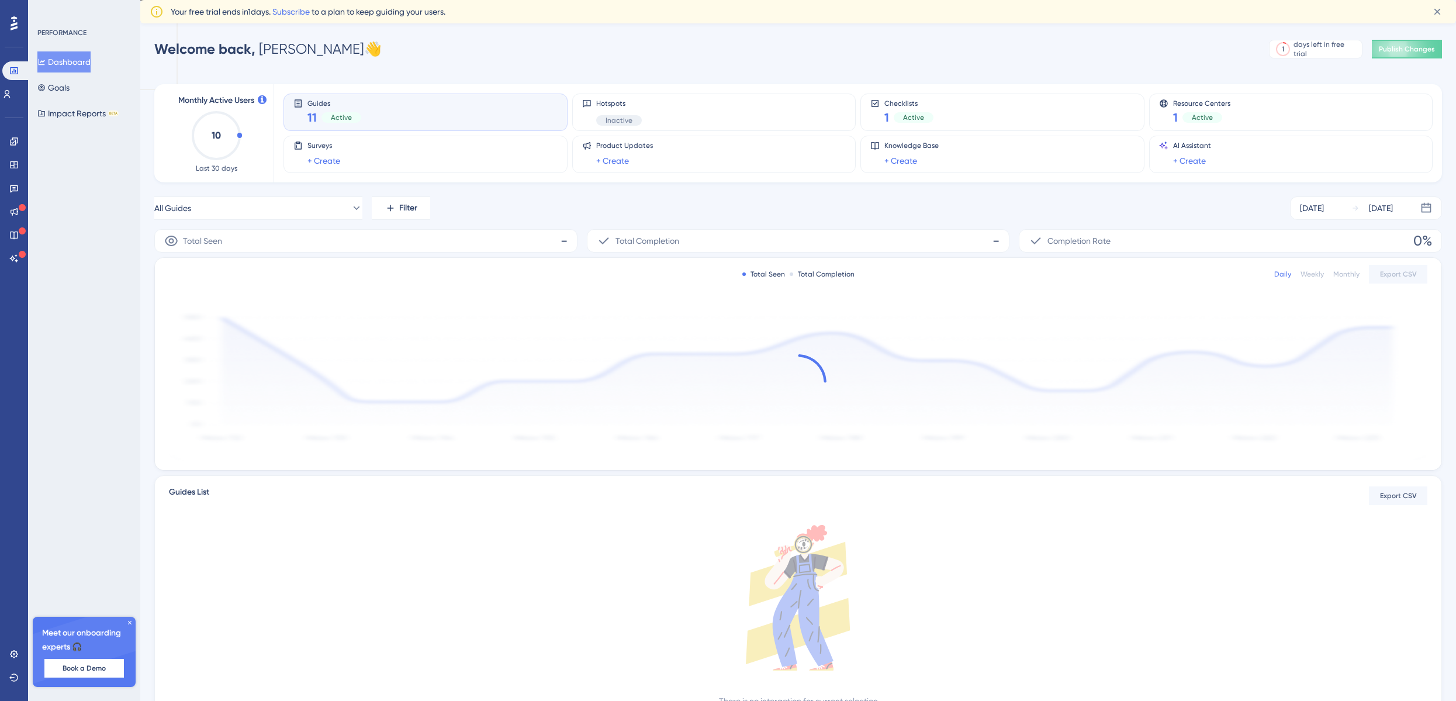 The width and height of the screenshot is (1456, 701). What do you see at coordinates (1192, 146) in the screenshot?
I see `span: AI Assistant` at bounding box center [1192, 146].